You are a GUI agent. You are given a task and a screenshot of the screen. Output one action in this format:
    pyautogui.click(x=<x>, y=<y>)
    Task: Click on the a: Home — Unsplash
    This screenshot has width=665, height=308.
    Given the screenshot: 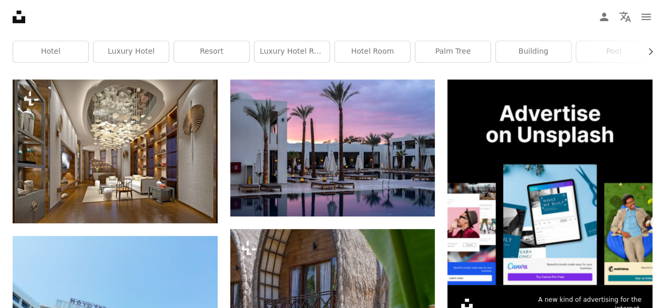 What is the action you would take?
    pyautogui.click(x=19, y=17)
    